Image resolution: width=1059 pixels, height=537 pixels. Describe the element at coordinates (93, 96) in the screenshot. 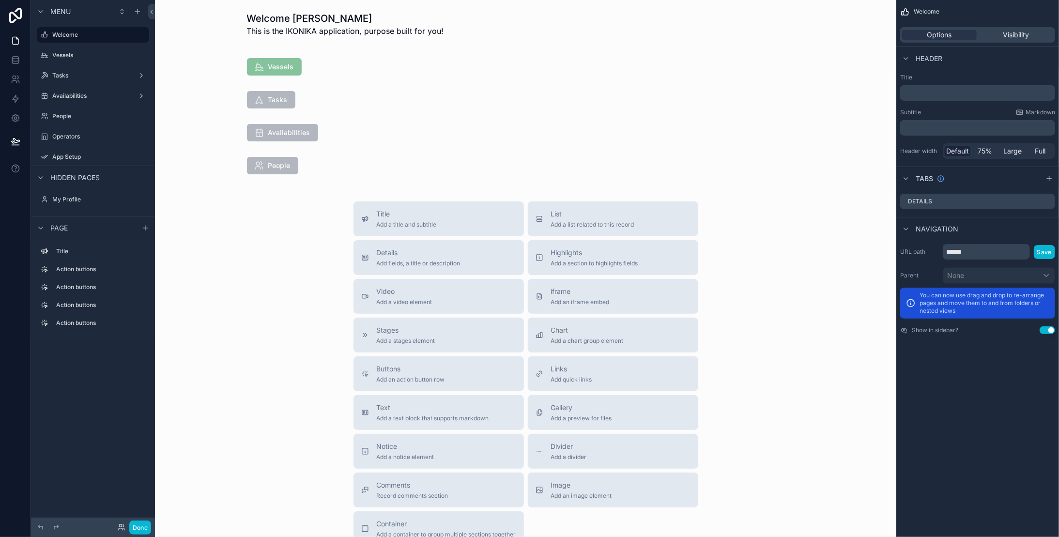

I see `a: Availabilities` at that location.